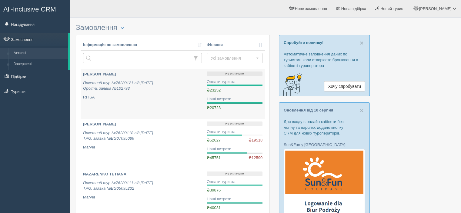 The image size is (461, 213). What do you see at coordinates (393, 8) in the screenshot?
I see `span: Новий турист` at bounding box center [393, 8].